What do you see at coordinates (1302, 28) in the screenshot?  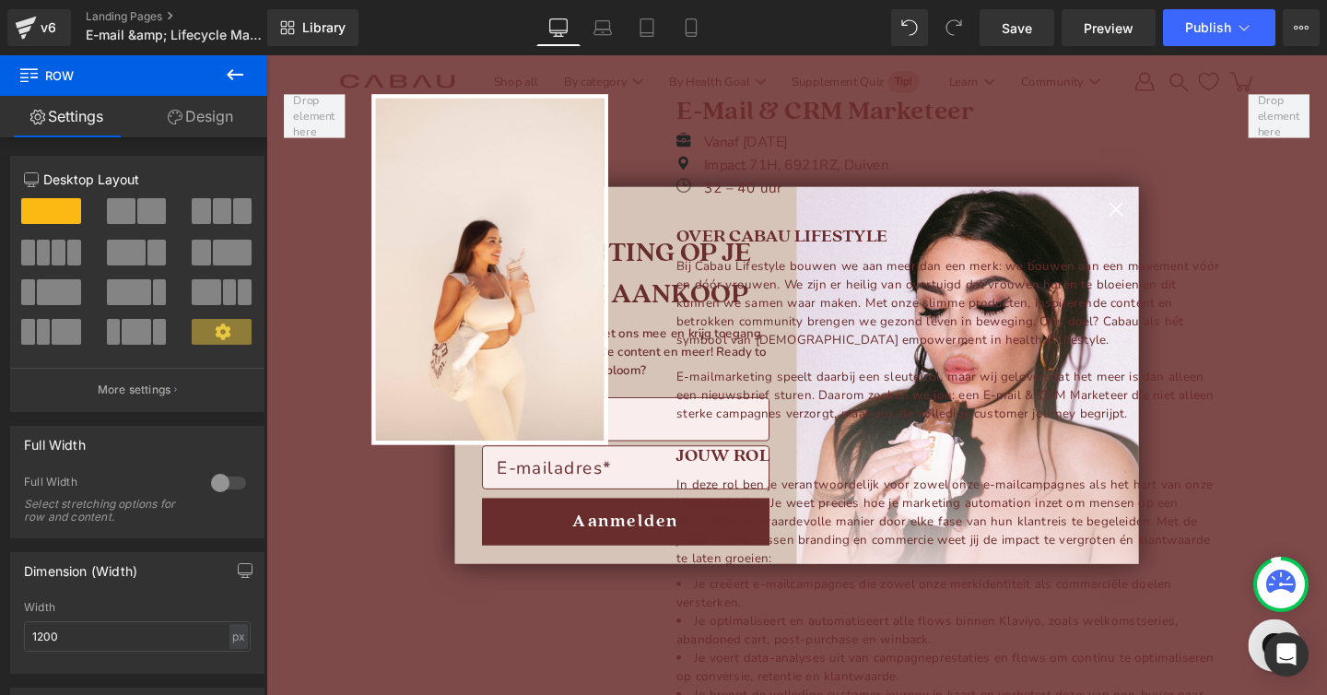 I see `button: More` at bounding box center [1302, 28].